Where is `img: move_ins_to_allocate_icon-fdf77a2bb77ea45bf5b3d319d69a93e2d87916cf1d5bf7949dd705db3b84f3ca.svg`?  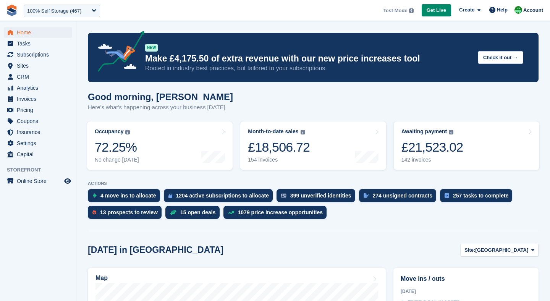 img: move_ins_to_allocate_icon-fdf77a2bb77ea45bf5b3d319d69a93e2d87916cf1d5bf7949dd705db3b84f3ca.svg is located at coordinates (94, 196).